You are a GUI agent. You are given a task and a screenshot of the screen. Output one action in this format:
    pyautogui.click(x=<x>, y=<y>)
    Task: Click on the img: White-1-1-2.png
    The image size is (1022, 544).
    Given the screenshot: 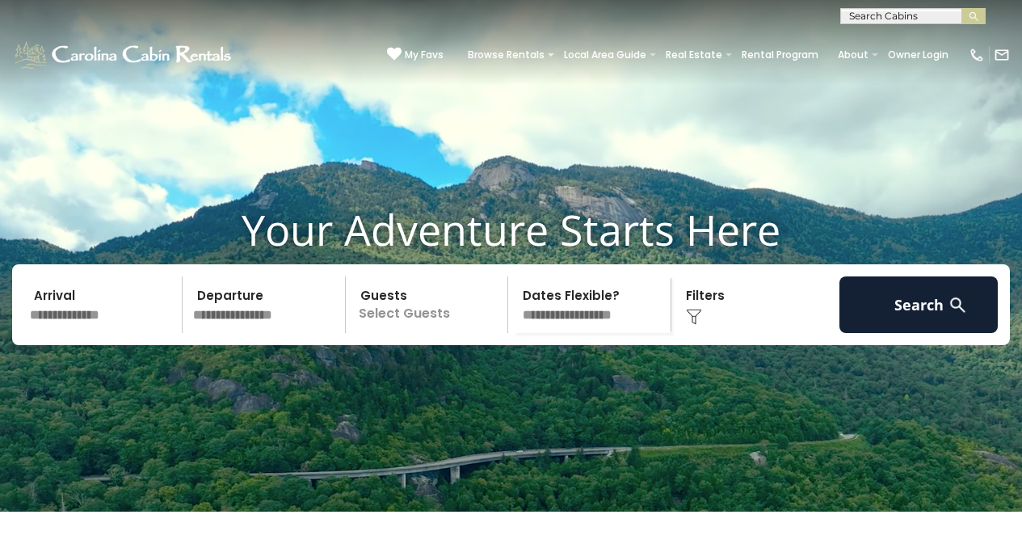 What is the action you would take?
    pyautogui.click(x=124, y=55)
    